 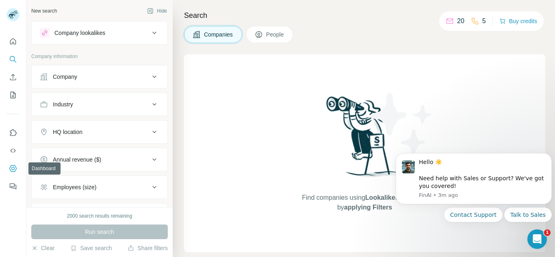 I want to click on h4: Search, so click(x=364, y=15).